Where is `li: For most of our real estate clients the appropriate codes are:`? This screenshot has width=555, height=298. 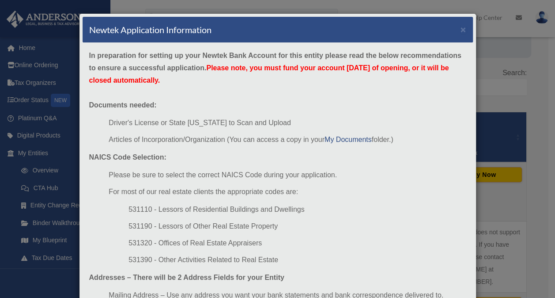
li: For most of our real estate clients the appropriate codes are: is located at coordinates (287, 192).